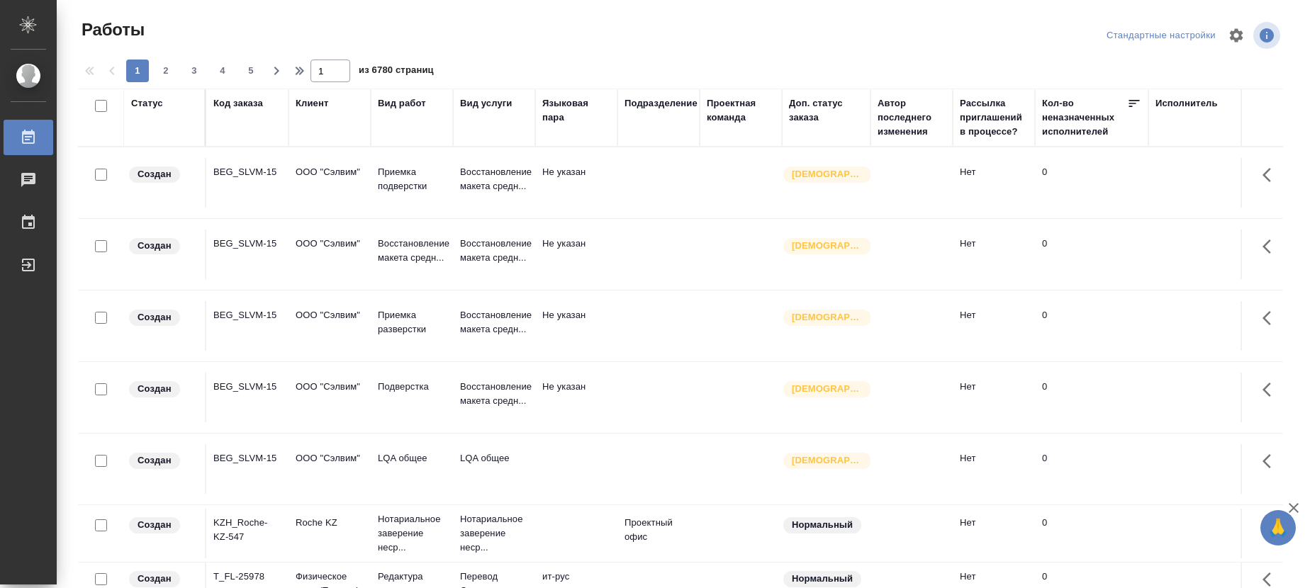 This screenshot has width=1310, height=588. Describe the element at coordinates (661, 103) in the screenshot. I see `div: Подразделение` at that location.